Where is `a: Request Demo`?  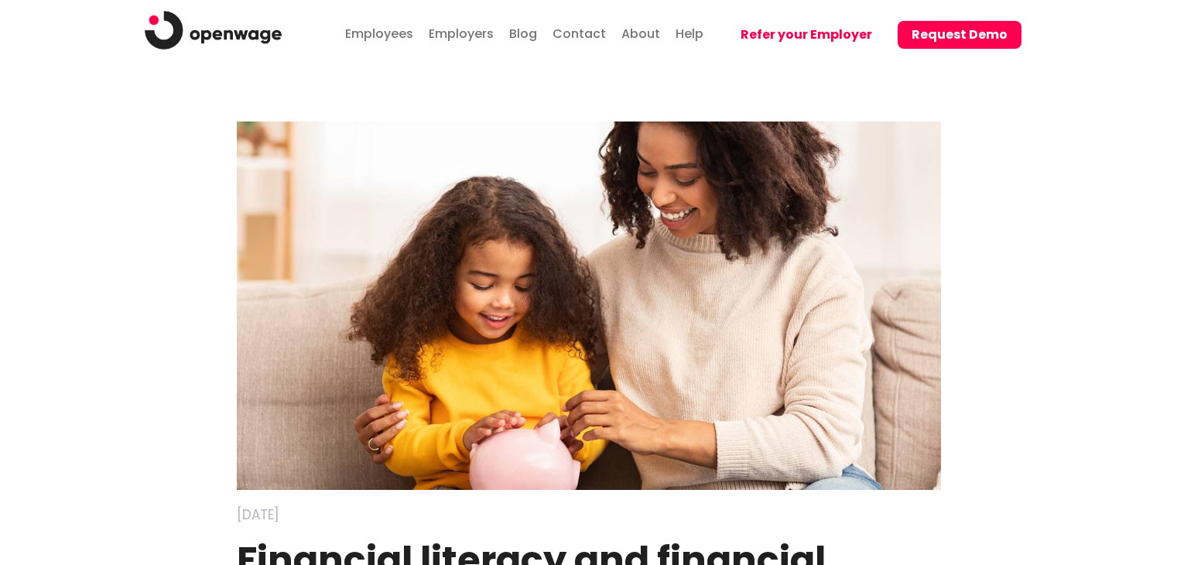 a: Request Demo is located at coordinates (953, 36).